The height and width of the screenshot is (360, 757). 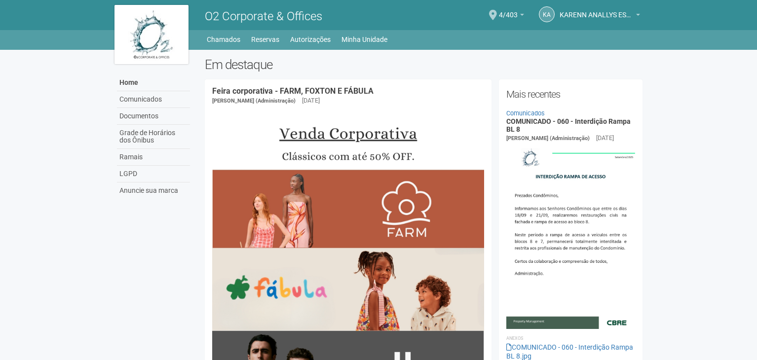 I want to click on img: logo.jpg, so click(x=151, y=35).